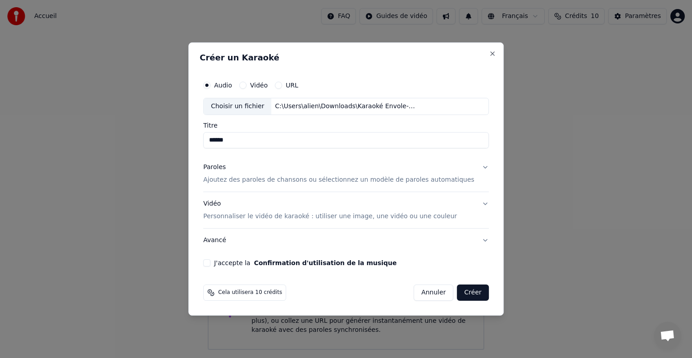 The image size is (692, 358). What do you see at coordinates (215, 167) in the screenshot?
I see `div: Paroles` at bounding box center [215, 167].